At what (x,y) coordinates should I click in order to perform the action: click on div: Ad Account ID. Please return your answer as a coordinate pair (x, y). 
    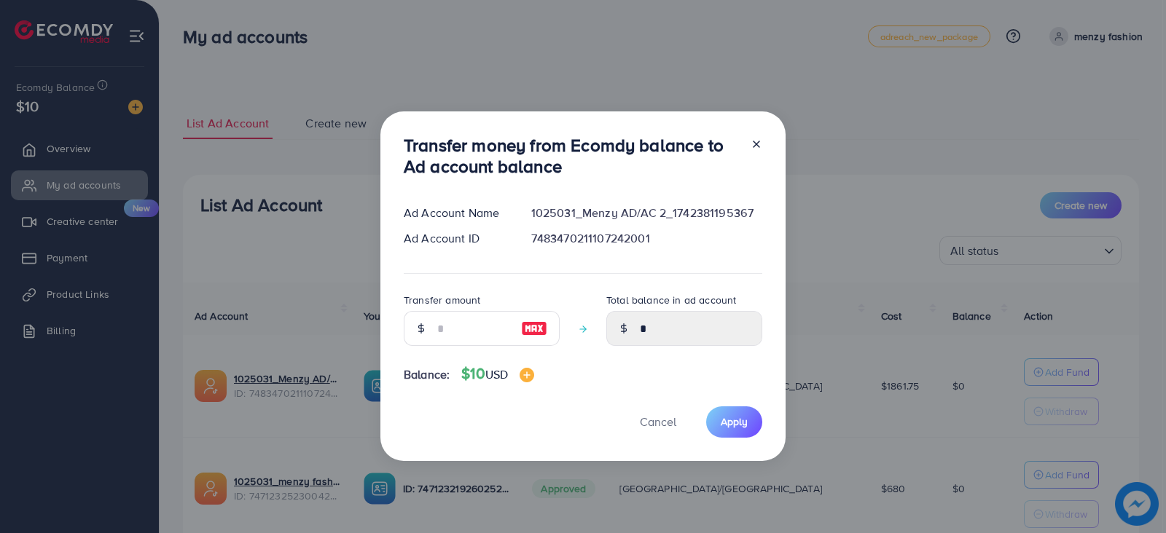
    Looking at the image, I should click on (455, 238).